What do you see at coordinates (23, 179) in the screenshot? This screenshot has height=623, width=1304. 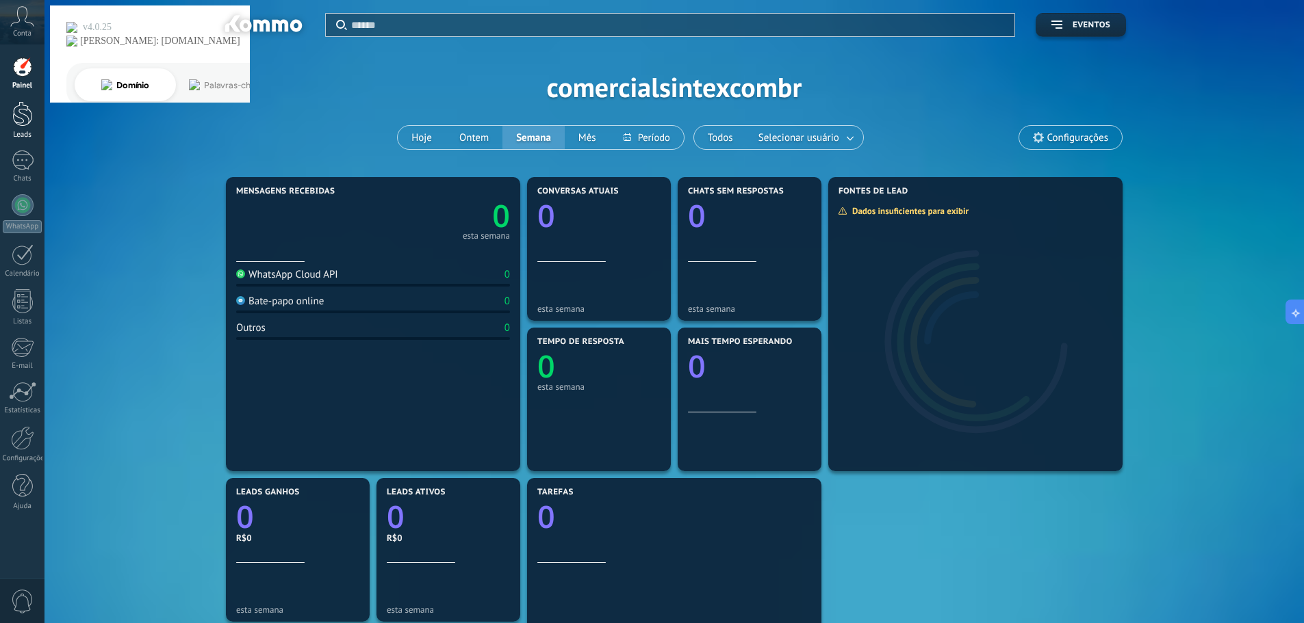 I see `div: Chats` at bounding box center [23, 179].